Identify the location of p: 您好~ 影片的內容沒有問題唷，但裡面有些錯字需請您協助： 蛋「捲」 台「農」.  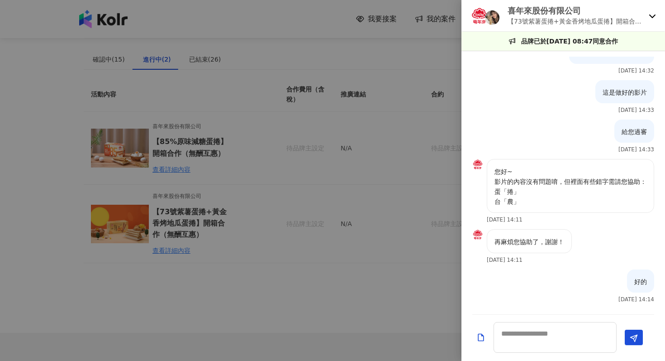
(571, 186).